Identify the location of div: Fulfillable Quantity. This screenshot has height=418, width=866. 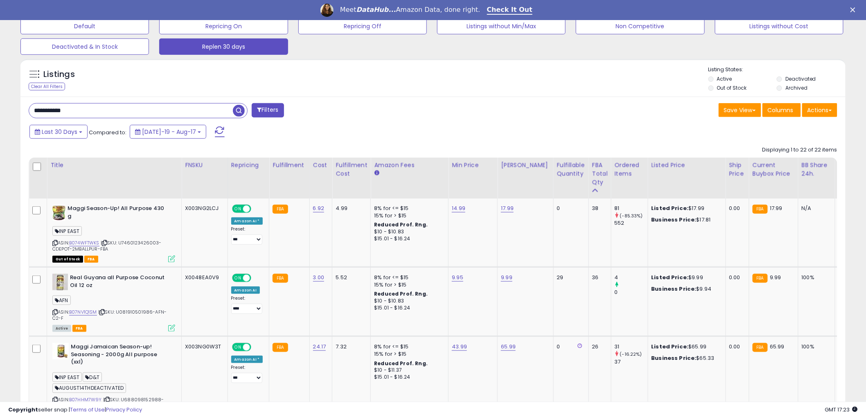
(571, 169).